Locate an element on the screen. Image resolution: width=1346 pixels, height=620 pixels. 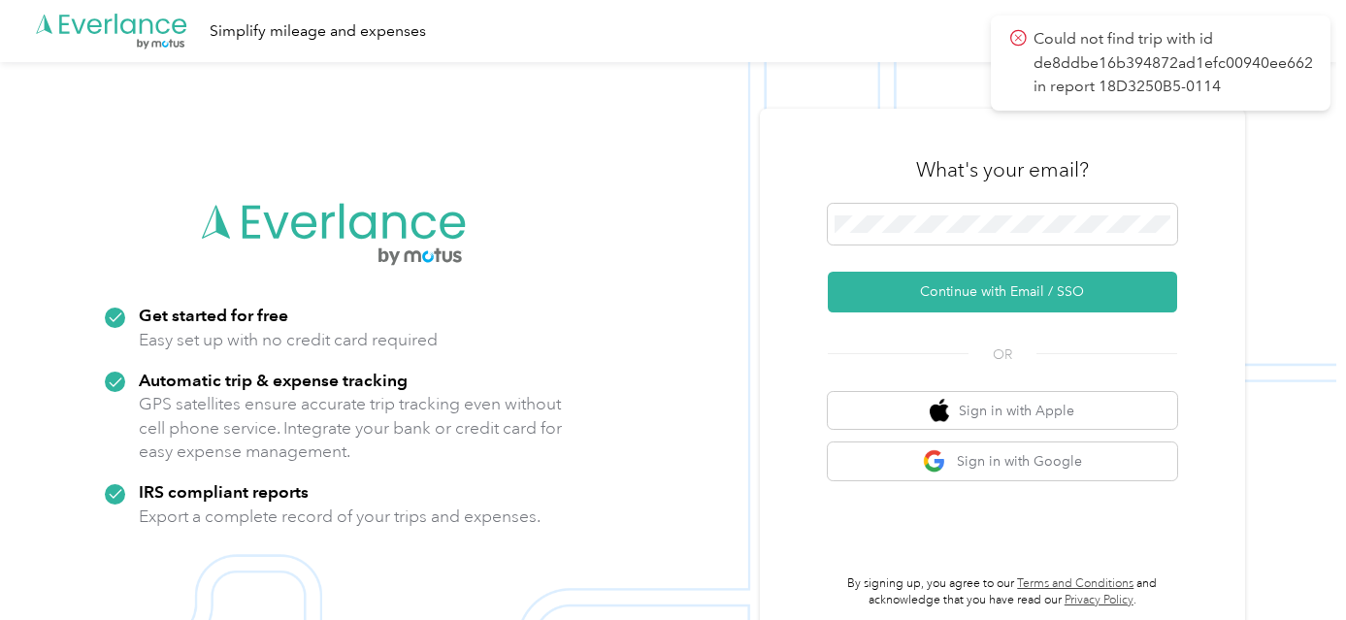
button: apple logoSign in with Apple is located at coordinates (1002, 410).